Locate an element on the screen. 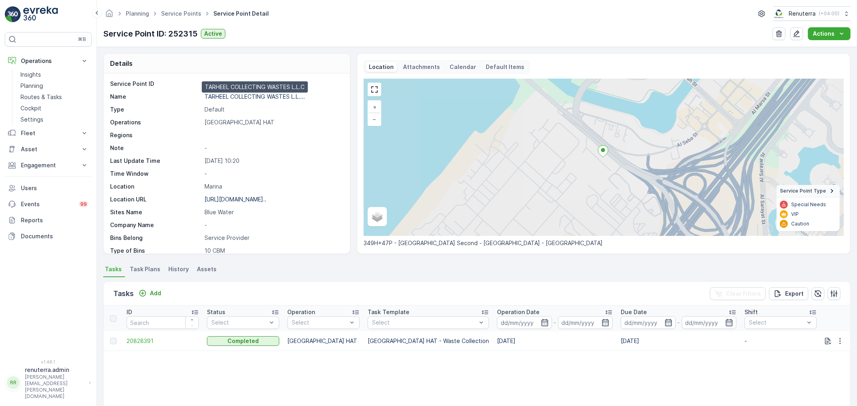 This screenshot has height=406, width=857. button: Active is located at coordinates (213, 34).